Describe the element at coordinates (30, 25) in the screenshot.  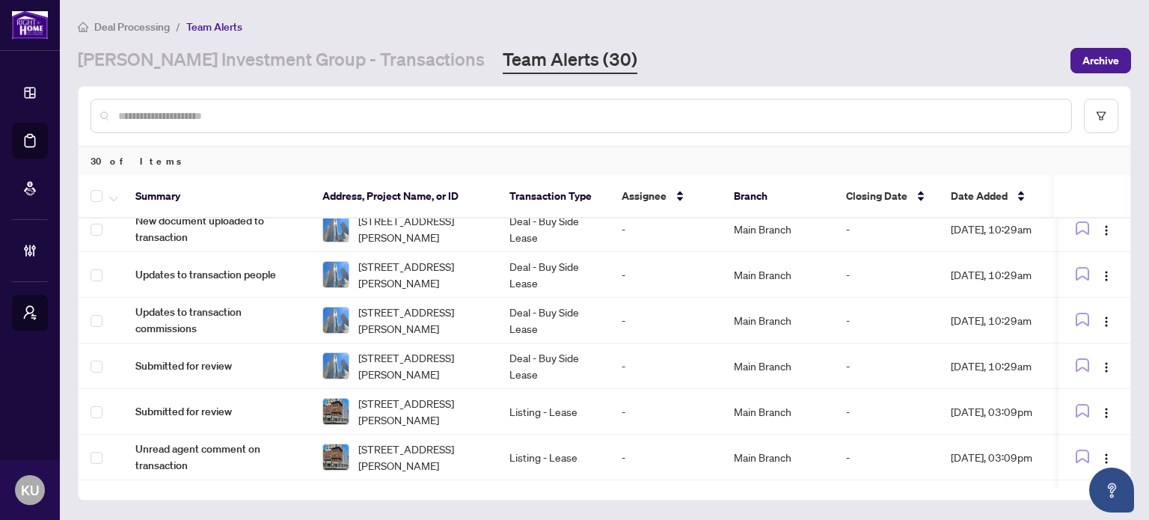
I see `img: logo` at that location.